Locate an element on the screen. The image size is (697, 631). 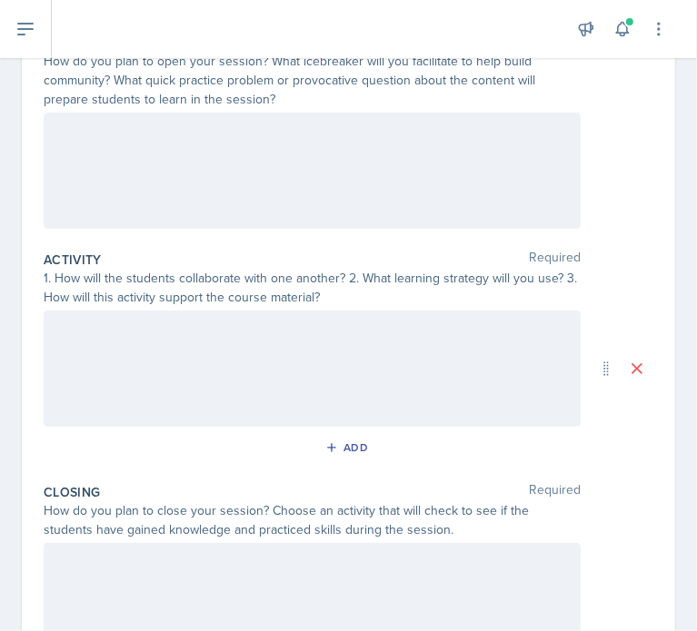
div: 1. How will the students collaborate with one another? 2. What learning strategy will you use? 3.... is located at coordinates (312, 288).